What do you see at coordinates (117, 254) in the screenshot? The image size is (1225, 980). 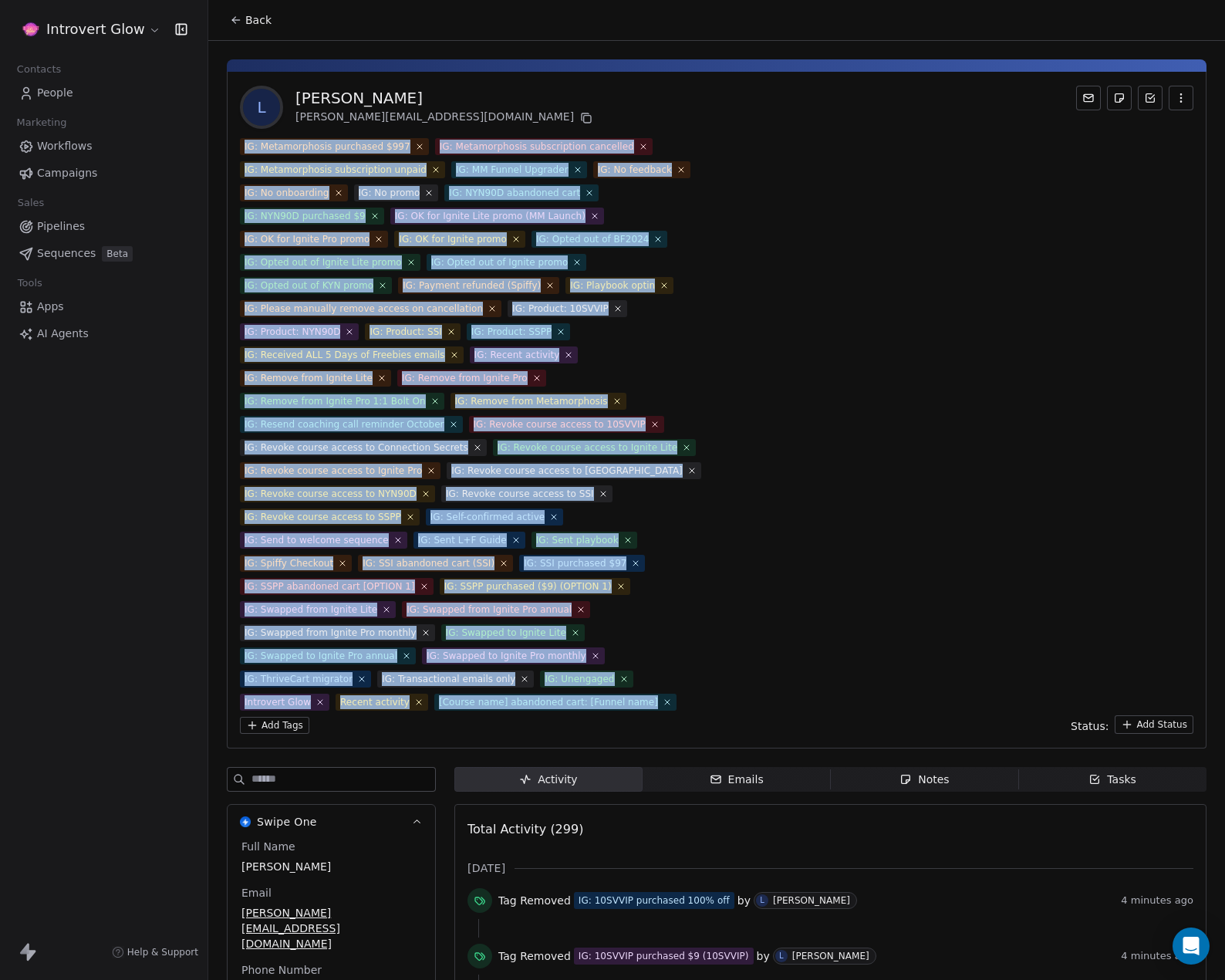 I see `span: Beta` at bounding box center [117, 254].